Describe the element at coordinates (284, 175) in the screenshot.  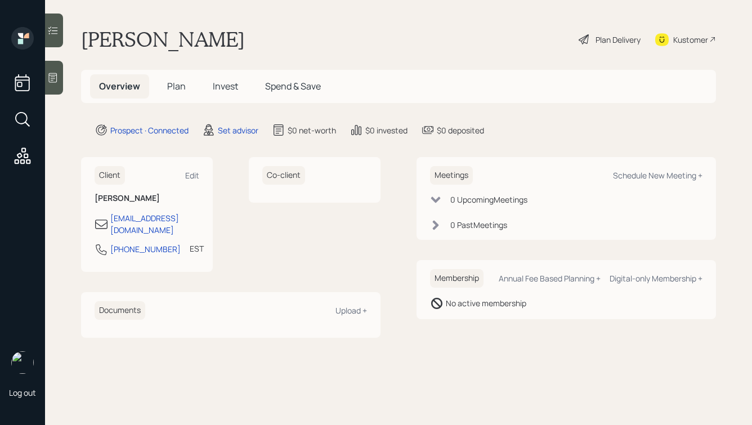
I see `h6: Co-client` at that location.